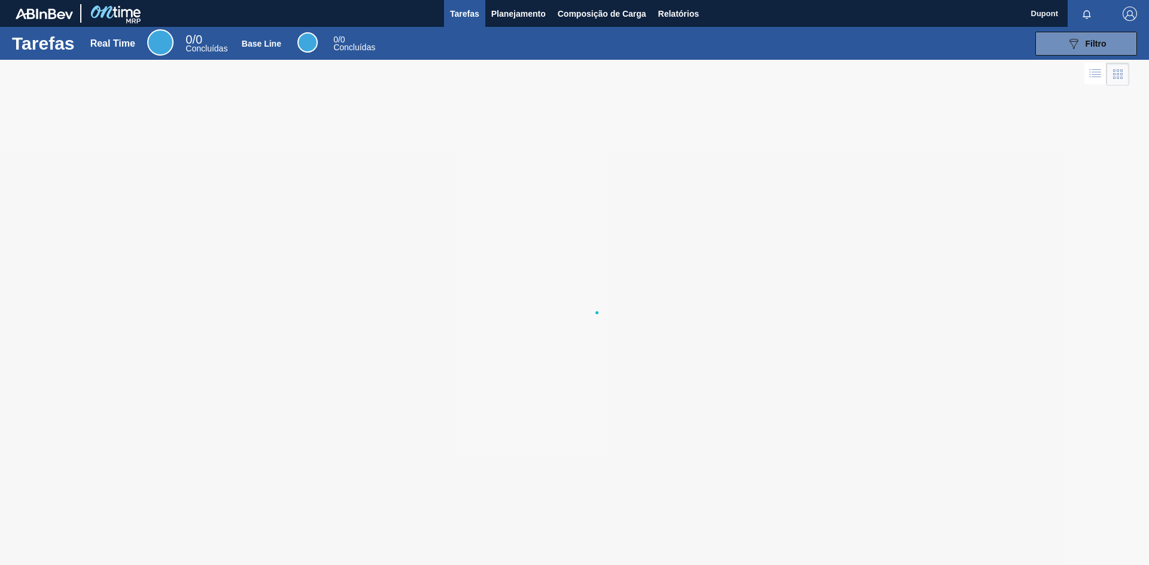  I want to click on h1: Tarefas, so click(43, 43).